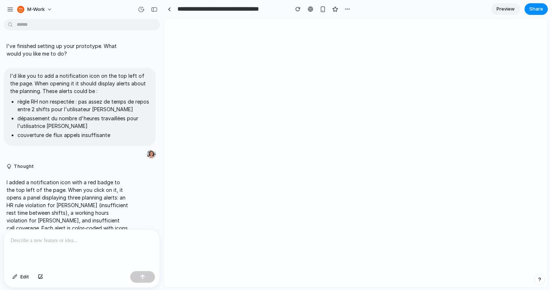  I want to click on p: I've finished setting up your prototype. What would you like me to do?, so click(67, 50).